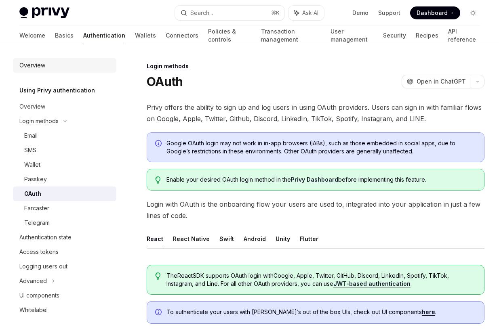  Describe the element at coordinates (64, 36) in the screenshot. I see `a: Basics` at that location.